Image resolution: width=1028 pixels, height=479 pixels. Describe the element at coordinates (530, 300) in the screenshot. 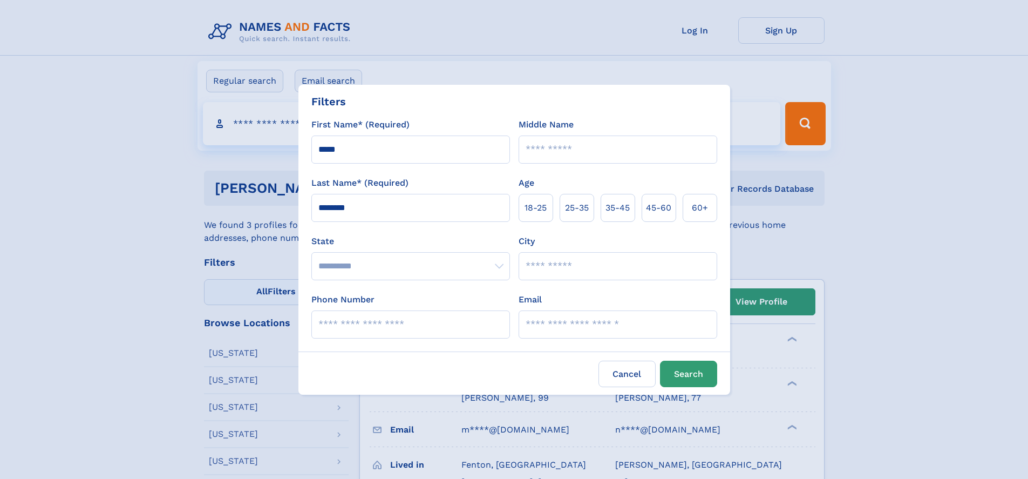

I see `label: Email` at that location.